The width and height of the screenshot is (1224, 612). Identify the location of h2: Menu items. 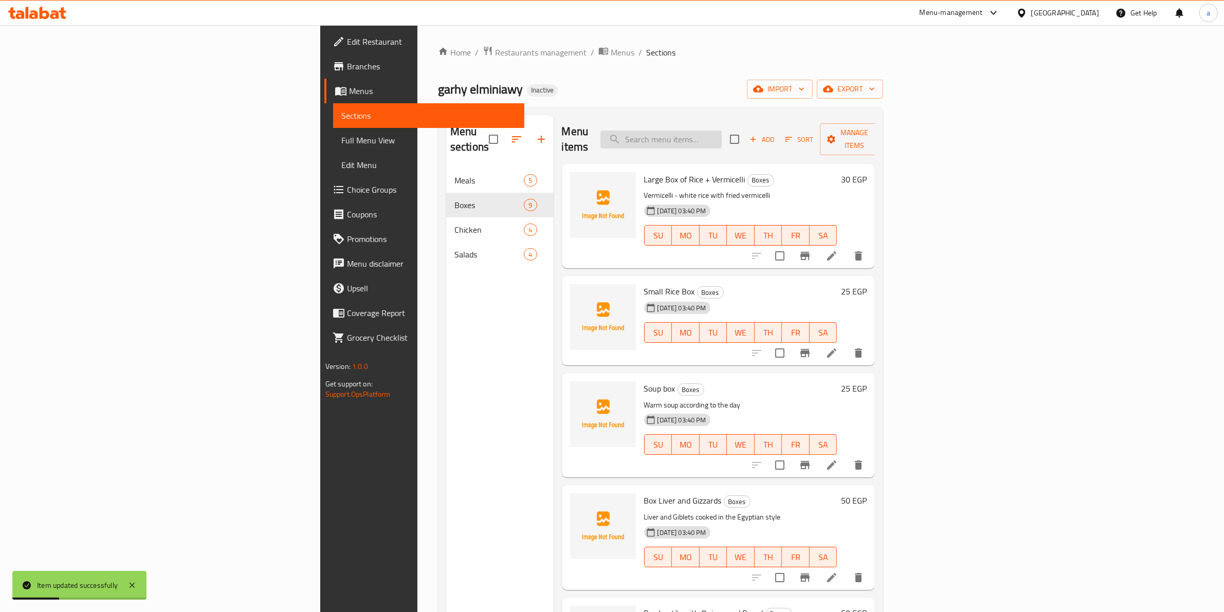
(575, 139).